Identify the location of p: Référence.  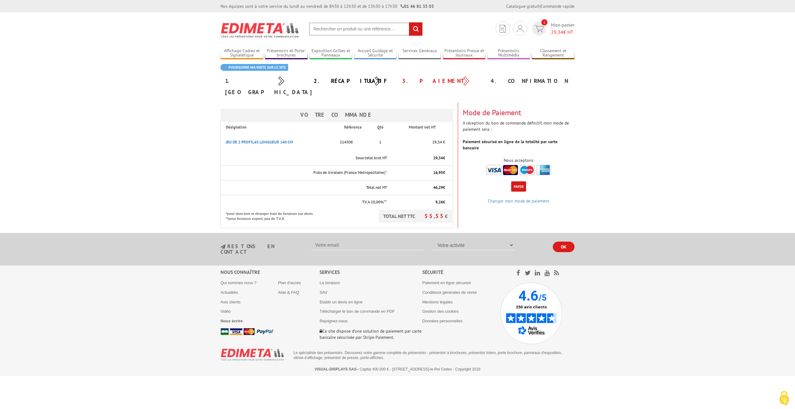
(353, 127).